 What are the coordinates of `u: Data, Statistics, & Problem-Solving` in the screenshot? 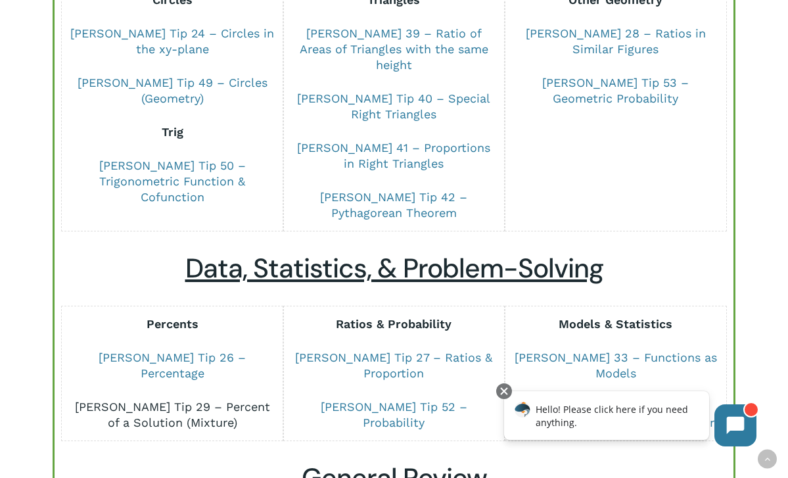 It's located at (395, 268).